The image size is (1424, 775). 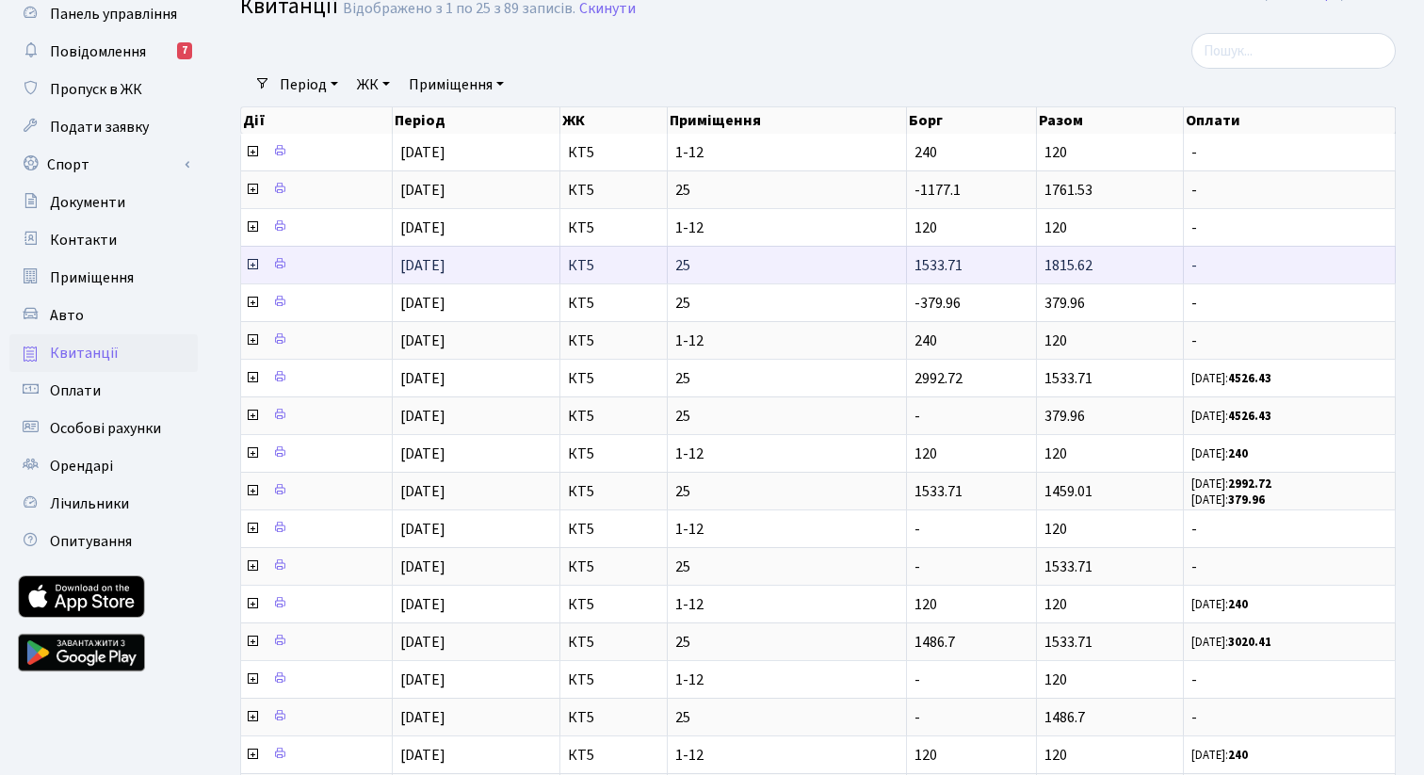 What do you see at coordinates (937, 303) in the screenshot?
I see `span: -379.96` at bounding box center [937, 303].